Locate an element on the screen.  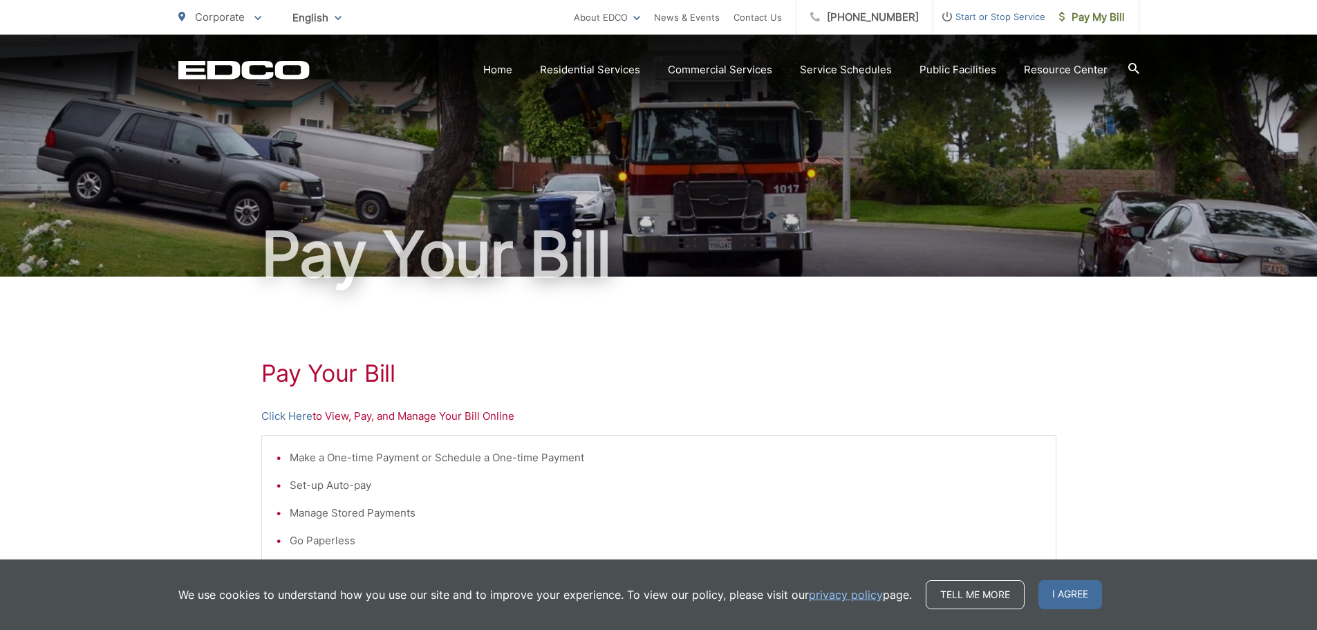
a: privacy policy is located at coordinates (846, 595).